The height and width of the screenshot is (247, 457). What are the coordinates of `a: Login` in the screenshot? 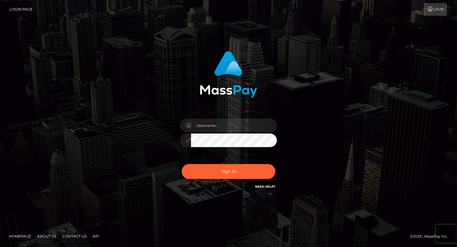 It's located at (435, 9).